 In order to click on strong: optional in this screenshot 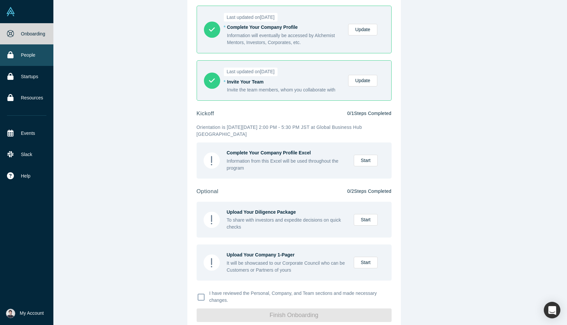, I will do `click(207, 191)`.